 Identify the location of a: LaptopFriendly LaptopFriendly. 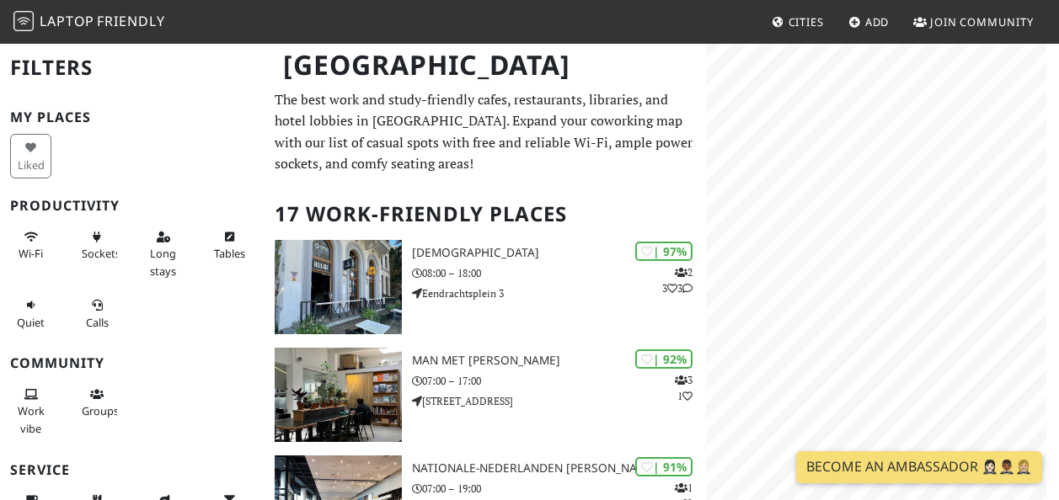
(89, 22).